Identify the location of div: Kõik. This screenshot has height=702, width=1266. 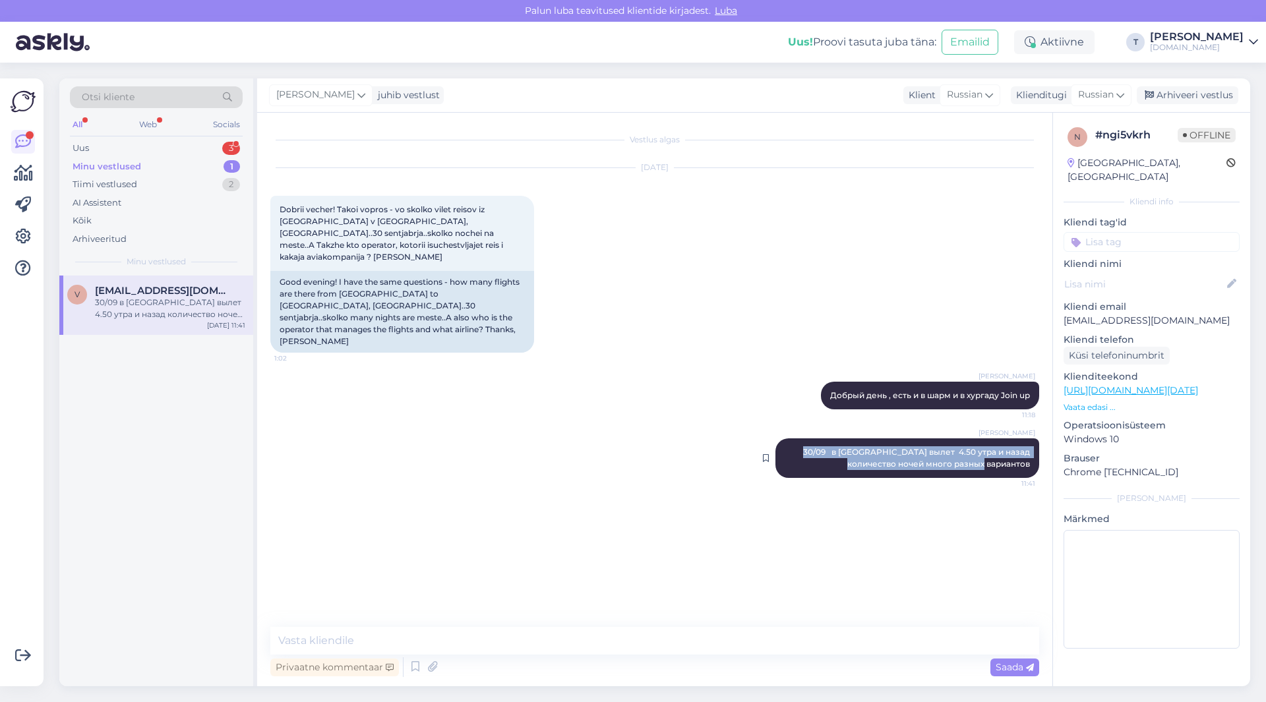
(82, 221).